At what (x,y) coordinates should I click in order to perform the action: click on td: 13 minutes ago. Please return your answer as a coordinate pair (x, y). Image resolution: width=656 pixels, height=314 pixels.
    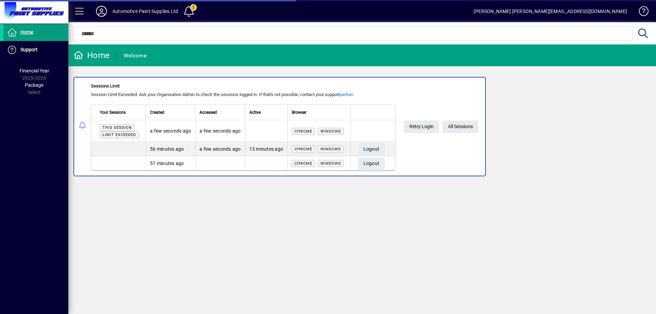
    Looking at the image, I should click on (266, 149).